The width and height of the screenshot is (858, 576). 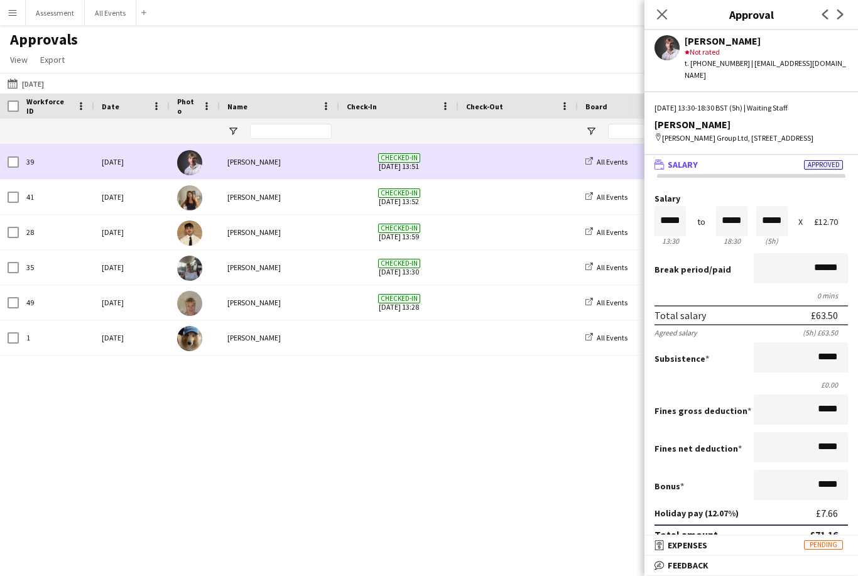 I want to click on div: 1, so click(x=57, y=337).